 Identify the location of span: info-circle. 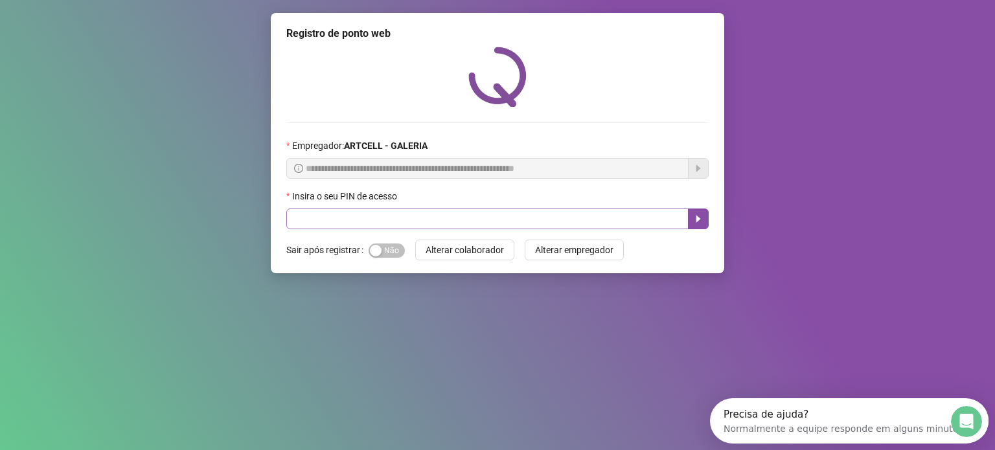
(298, 168).